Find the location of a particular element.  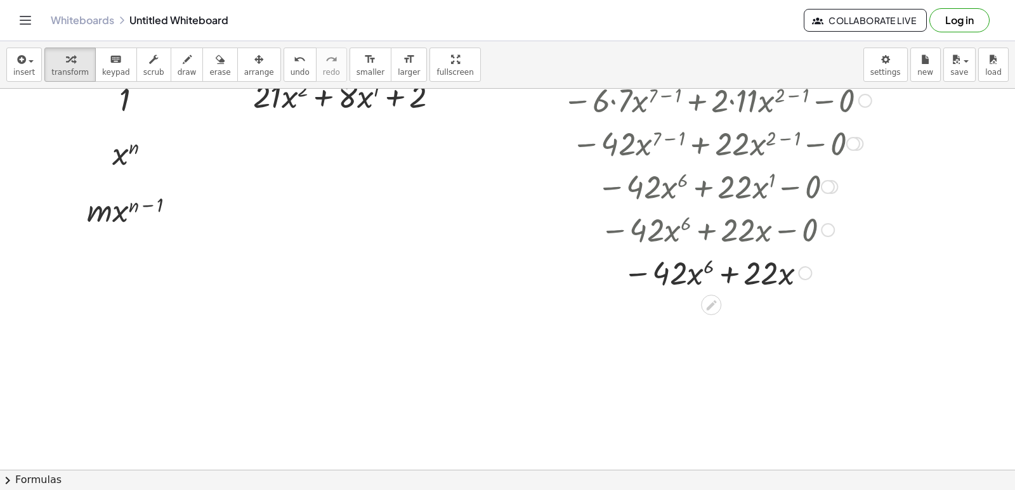

button: format_sizesmaller is located at coordinates (370, 65).